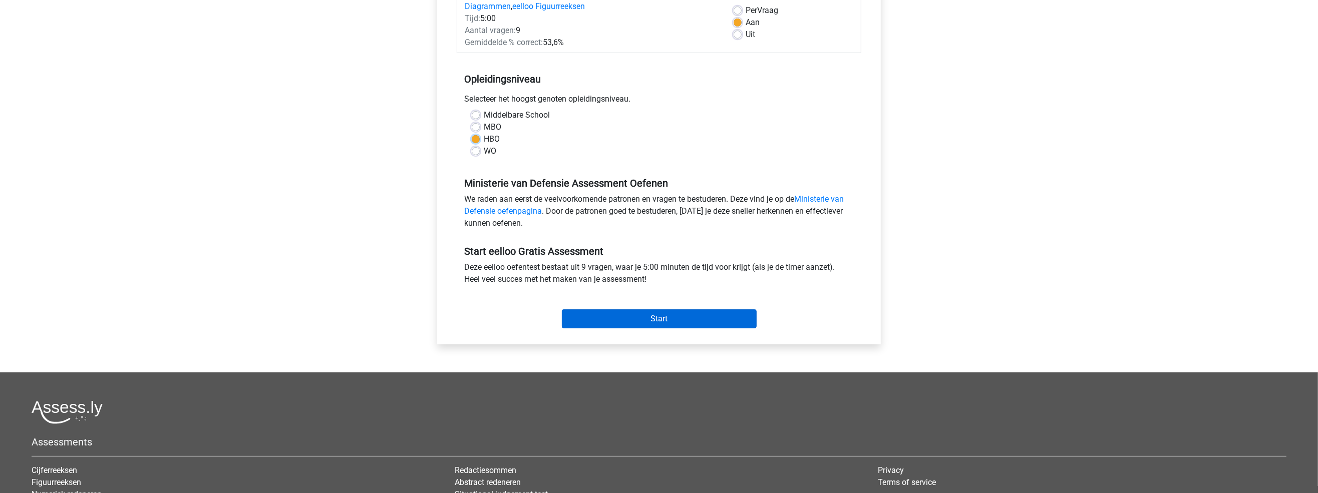 The height and width of the screenshot is (493, 1318). Describe the element at coordinates (659, 183) in the screenshot. I see `h5: Ministerie van Defensie Assessment Oefenen` at that location.